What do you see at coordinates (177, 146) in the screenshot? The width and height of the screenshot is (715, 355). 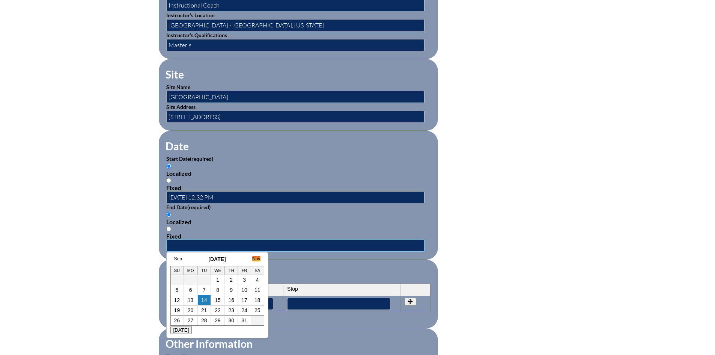 I see `legend: Date` at bounding box center [177, 146].